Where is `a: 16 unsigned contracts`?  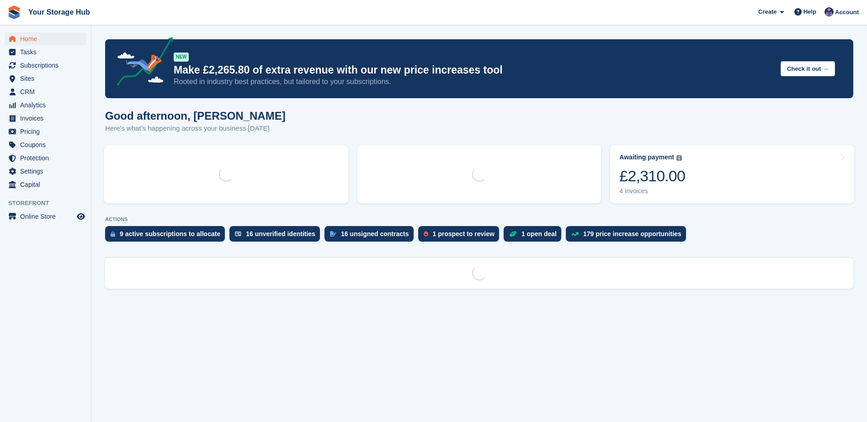 a: 16 unsigned contracts is located at coordinates (371, 236).